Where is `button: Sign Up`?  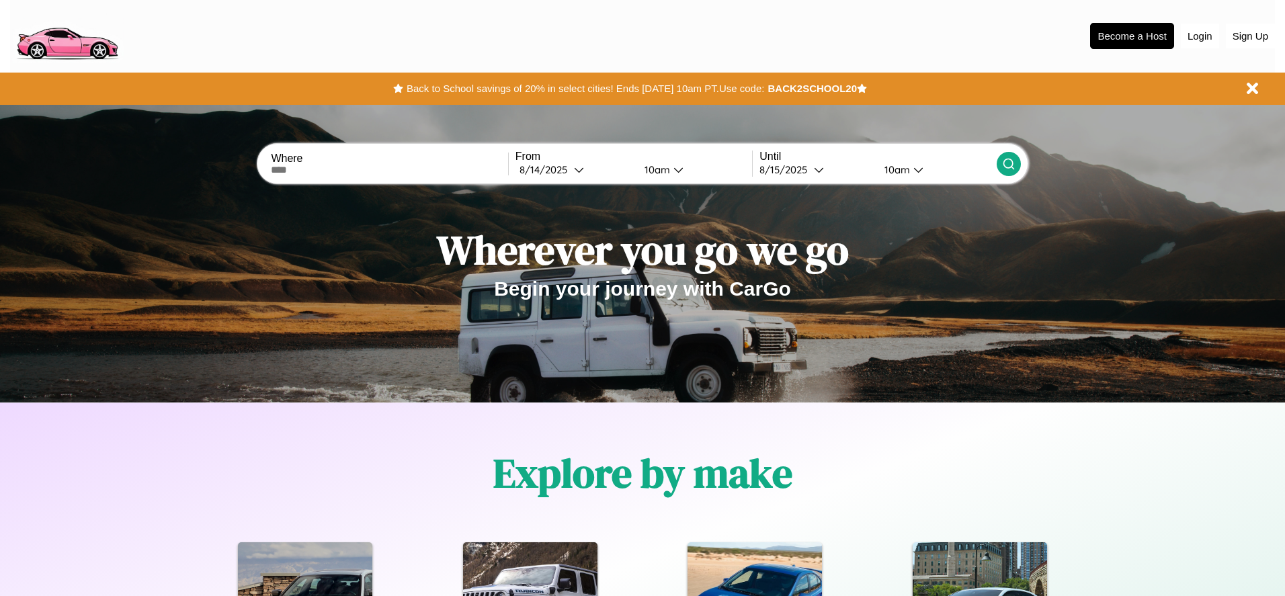 button: Sign Up is located at coordinates (1250, 36).